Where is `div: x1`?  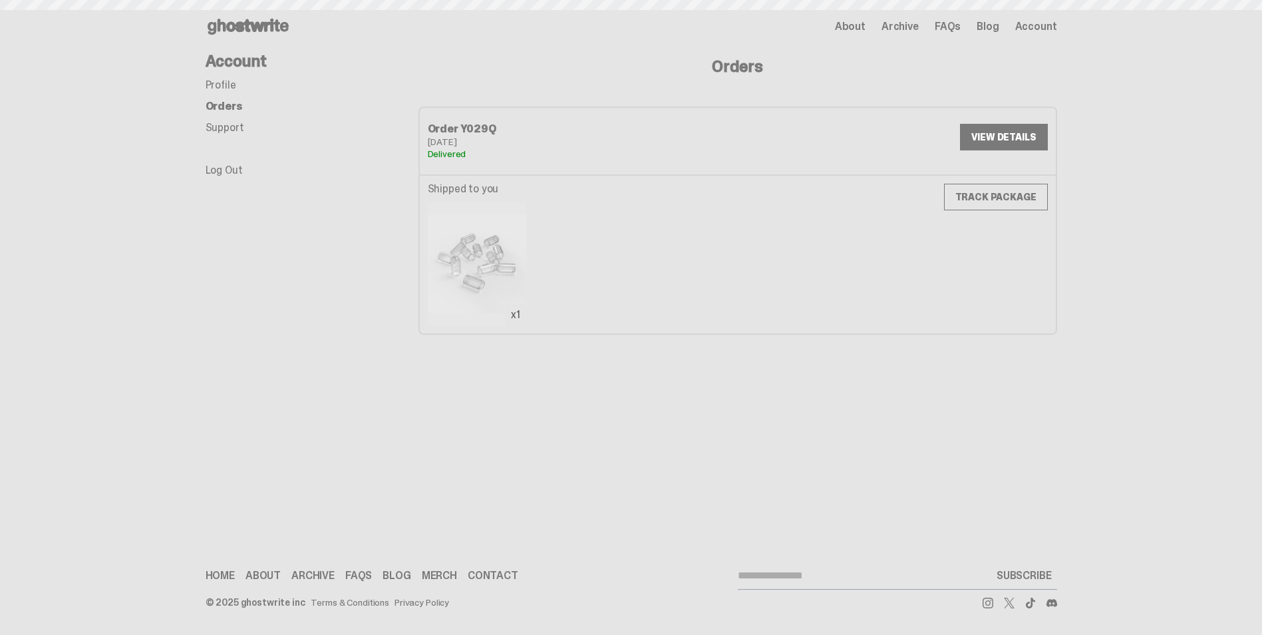 div: x1 is located at coordinates (516, 315).